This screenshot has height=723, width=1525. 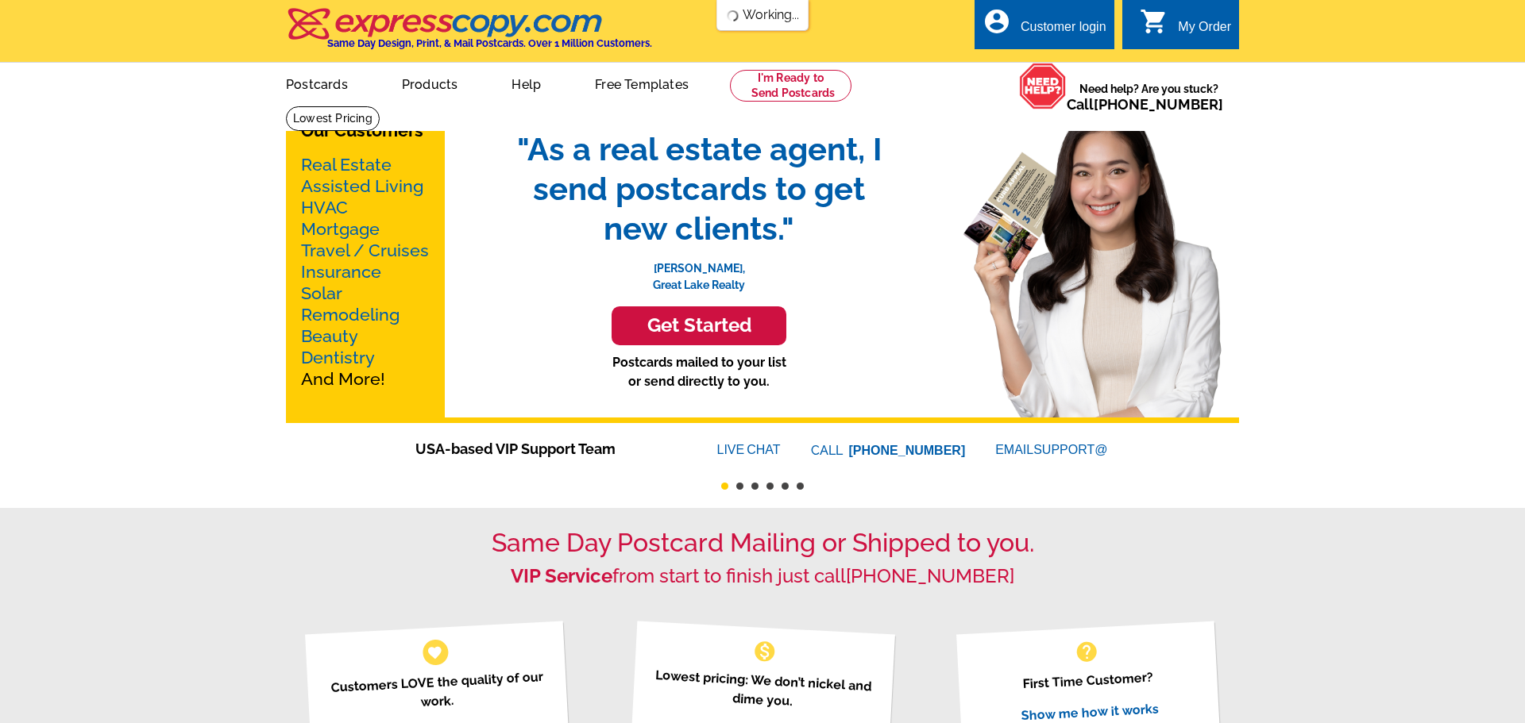 What do you see at coordinates (330, 336) in the screenshot?
I see `a: Beauty` at bounding box center [330, 336].